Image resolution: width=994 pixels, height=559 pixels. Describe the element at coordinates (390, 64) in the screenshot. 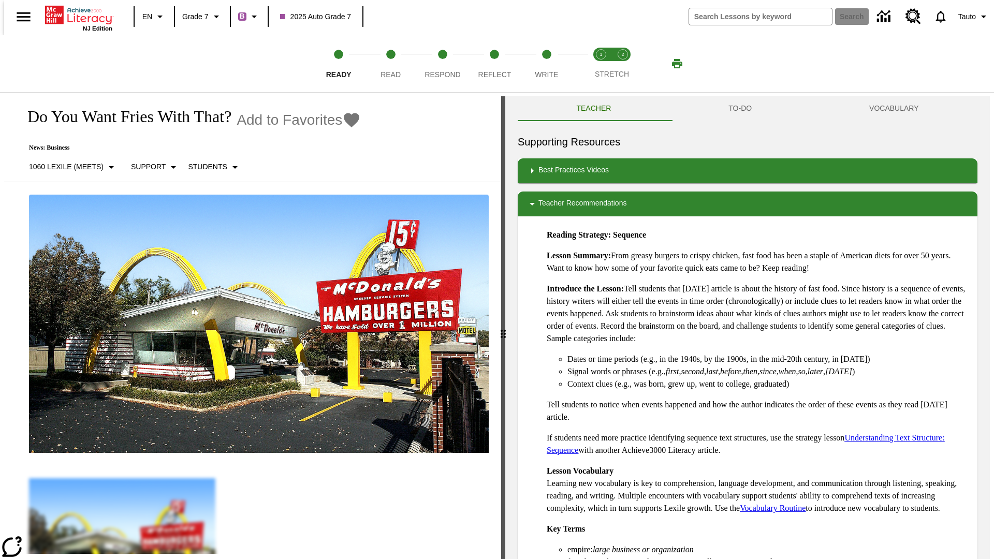

I see `button: Read step 2 of 5` at that location.